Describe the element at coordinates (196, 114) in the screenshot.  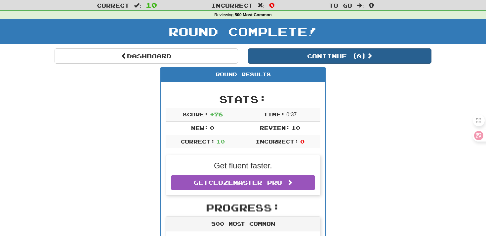
I see `span: Score:` at that location.